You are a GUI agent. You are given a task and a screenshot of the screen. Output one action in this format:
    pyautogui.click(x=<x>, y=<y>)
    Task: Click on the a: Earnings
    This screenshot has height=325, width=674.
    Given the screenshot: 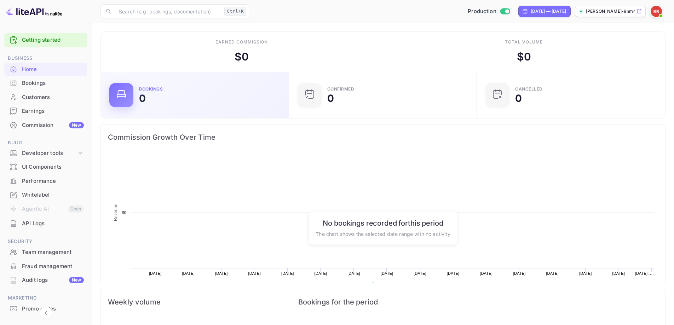 What is the action you would take?
    pyautogui.click(x=46, y=111)
    